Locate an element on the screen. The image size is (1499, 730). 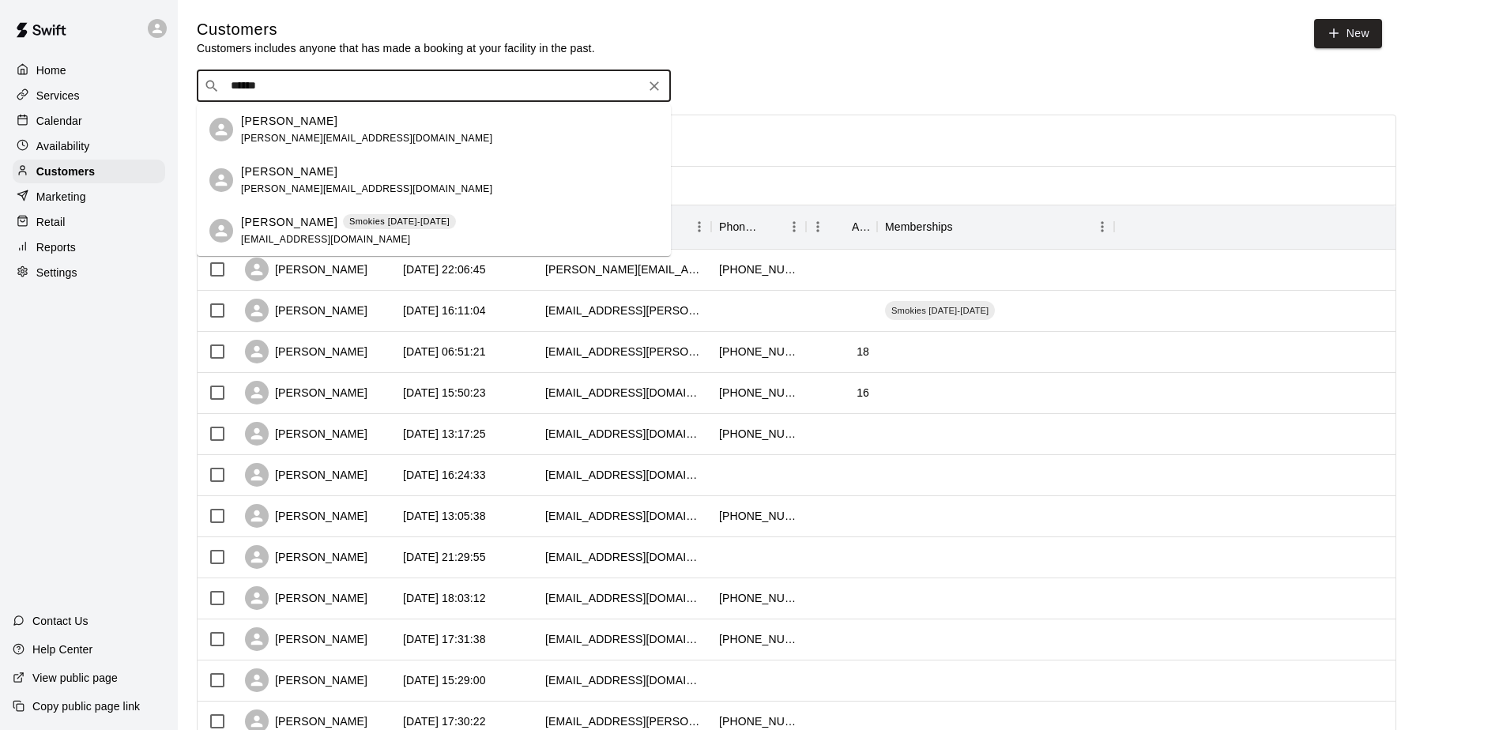
div: 16 is located at coordinates (863, 393).